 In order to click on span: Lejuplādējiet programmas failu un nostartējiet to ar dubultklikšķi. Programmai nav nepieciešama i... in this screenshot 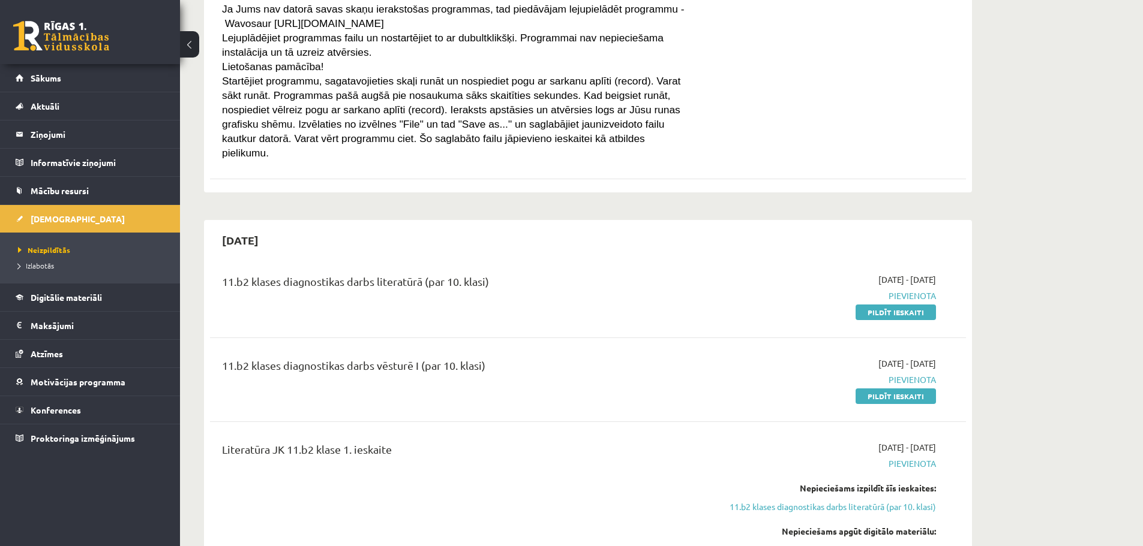, I will do `click(443, 45)`.